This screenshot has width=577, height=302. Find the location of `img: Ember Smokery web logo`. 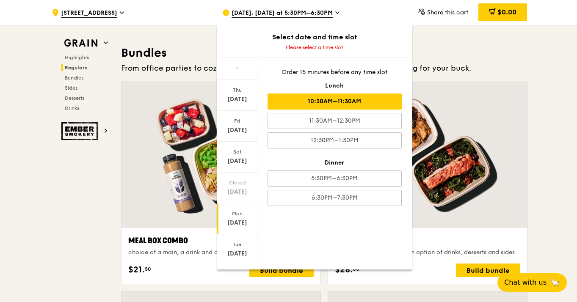

img: Ember Smokery web logo is located at coordinates (81, 131).